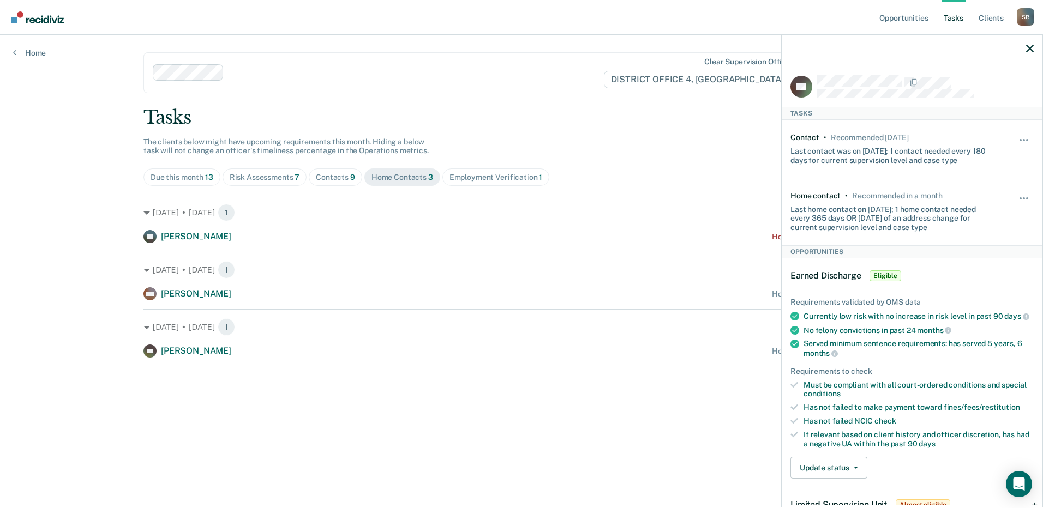  Describe the element at coordinates (430, 177) in the screenshot. I see `span: 3` at that location.